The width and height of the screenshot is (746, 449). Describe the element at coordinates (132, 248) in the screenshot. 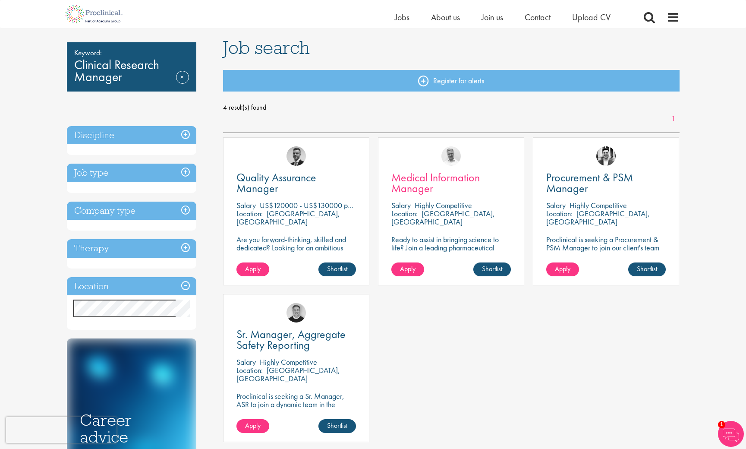

I see `div: Therapy` at that location.